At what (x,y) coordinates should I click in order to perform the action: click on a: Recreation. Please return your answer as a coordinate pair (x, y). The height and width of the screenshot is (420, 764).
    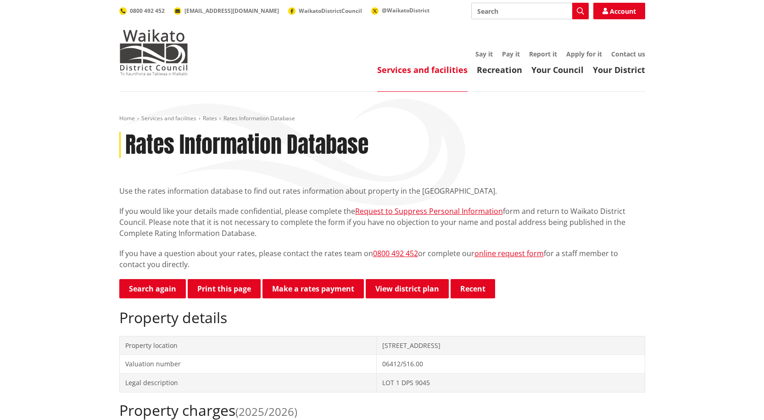
    Looking at the image, I should click on (499, 70).